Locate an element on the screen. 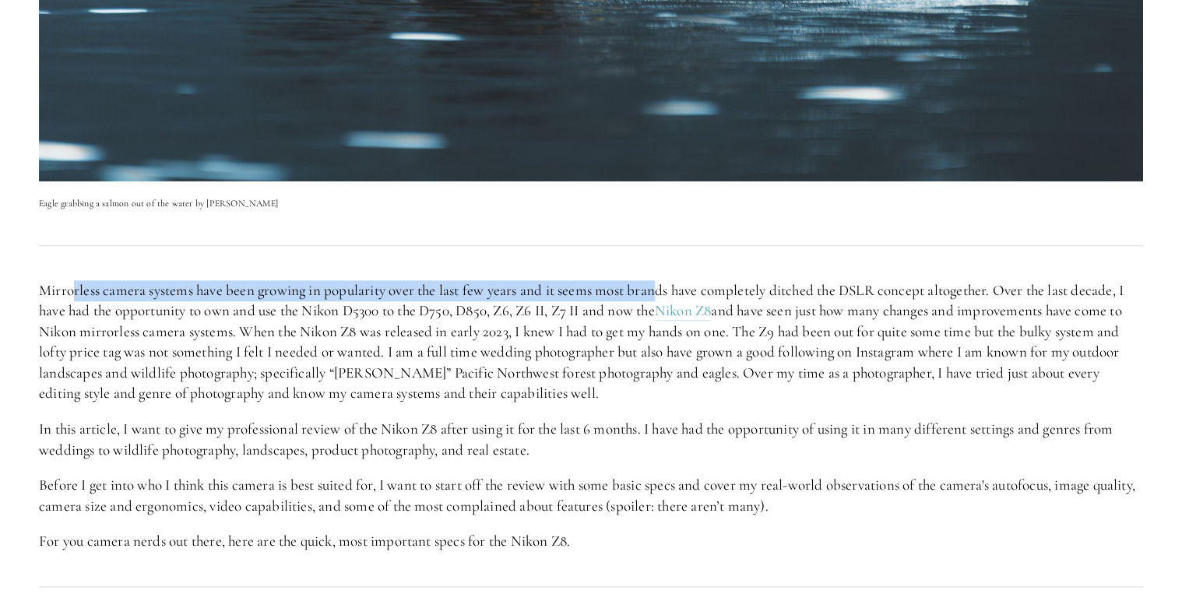 The width and height of the screenshot is (1182, 594). p: In this article, I want to give my professional review of the Nikon Z8 after using it for the las... is located at coordinates (591, 439).